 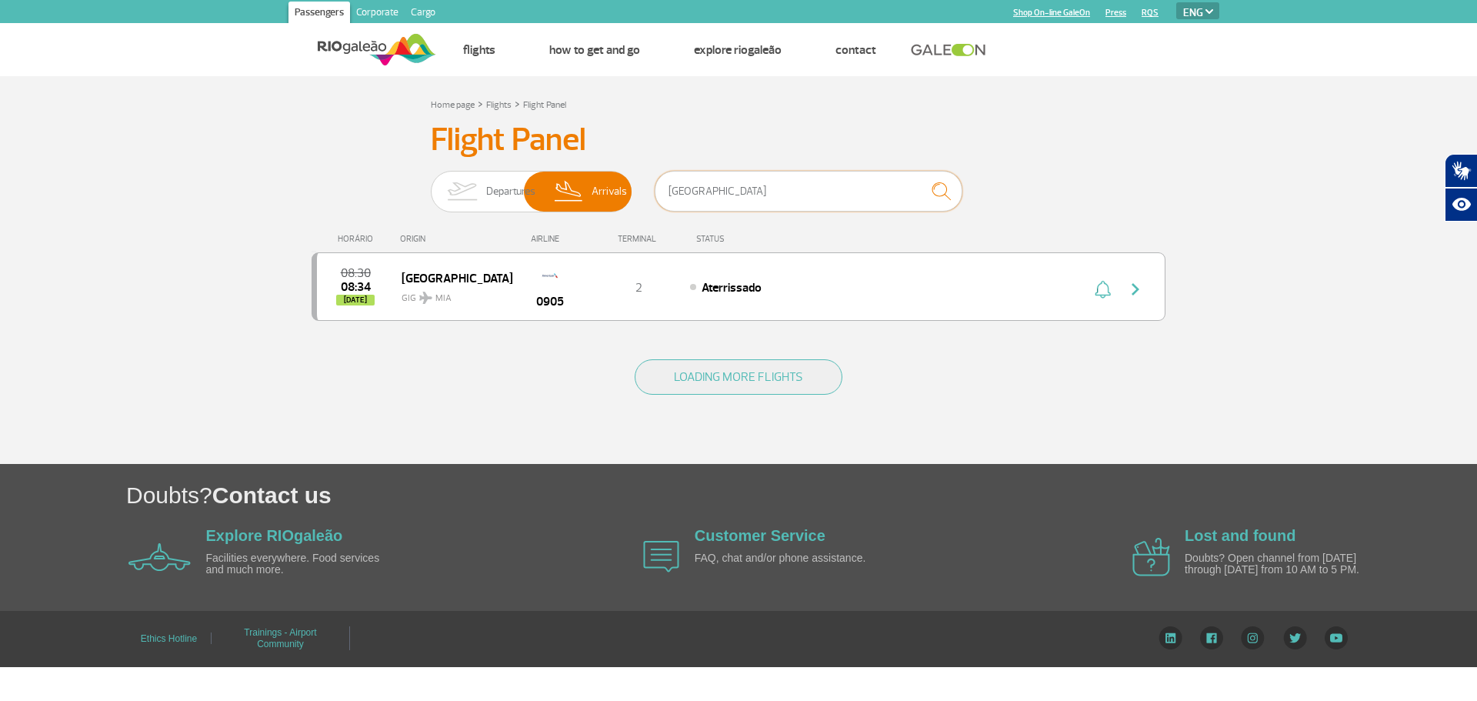 I want to click on a: Corporate, so click(x=377, y=14).